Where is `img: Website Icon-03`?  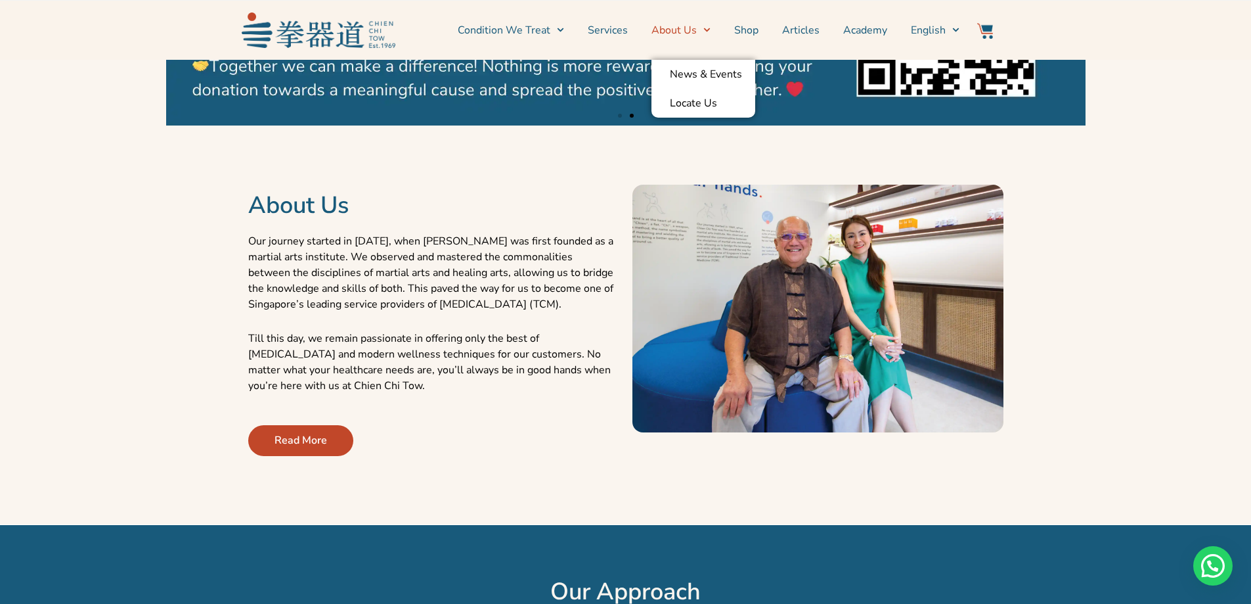
img: Website Icon-03 is located at coordinates (985, 31).